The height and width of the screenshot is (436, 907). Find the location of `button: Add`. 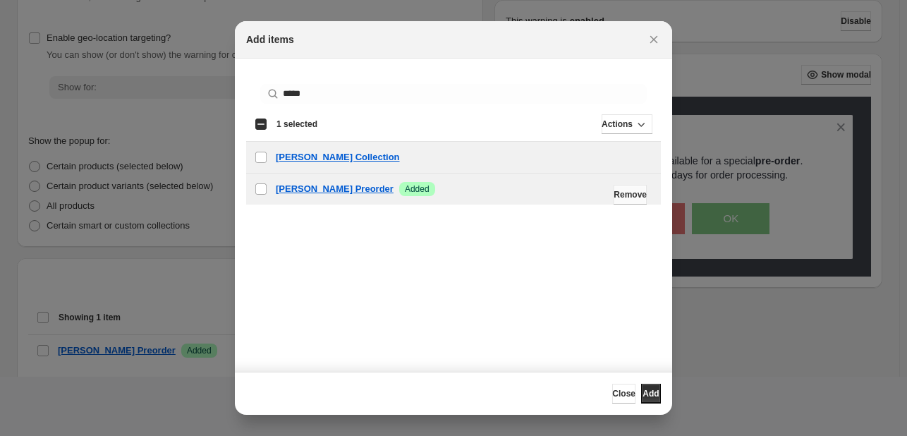

button: Add is located at coordinates (651, 393).